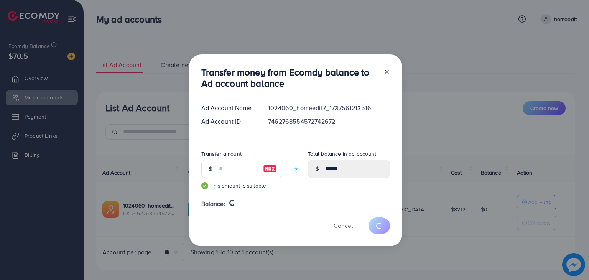 This screenshot has height=280, width=589. I want to click on img: image, so click(270, 169).